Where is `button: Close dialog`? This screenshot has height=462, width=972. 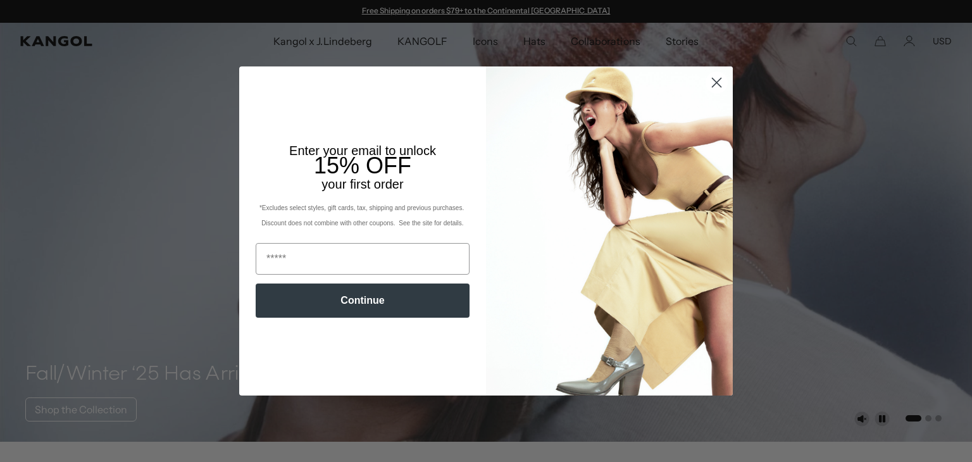
button: Close dialog is located at coordinates (716, 82).